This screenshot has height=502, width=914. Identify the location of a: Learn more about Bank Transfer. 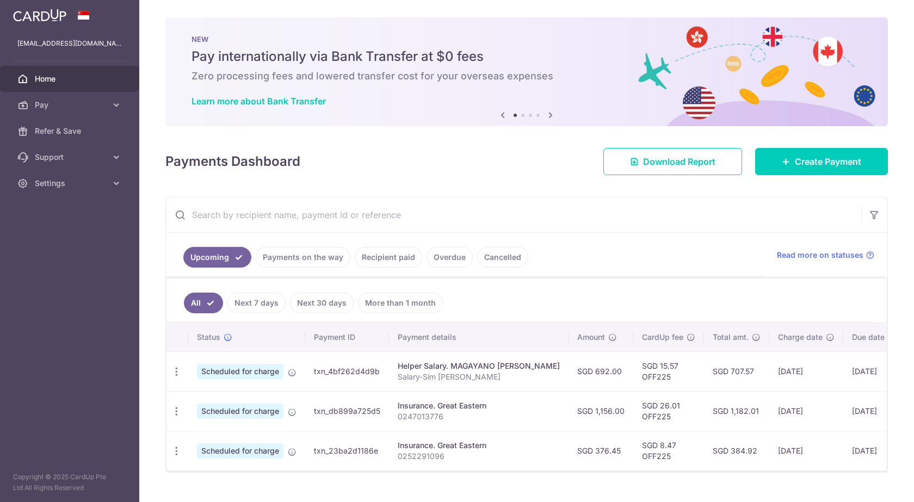
(258, 101).